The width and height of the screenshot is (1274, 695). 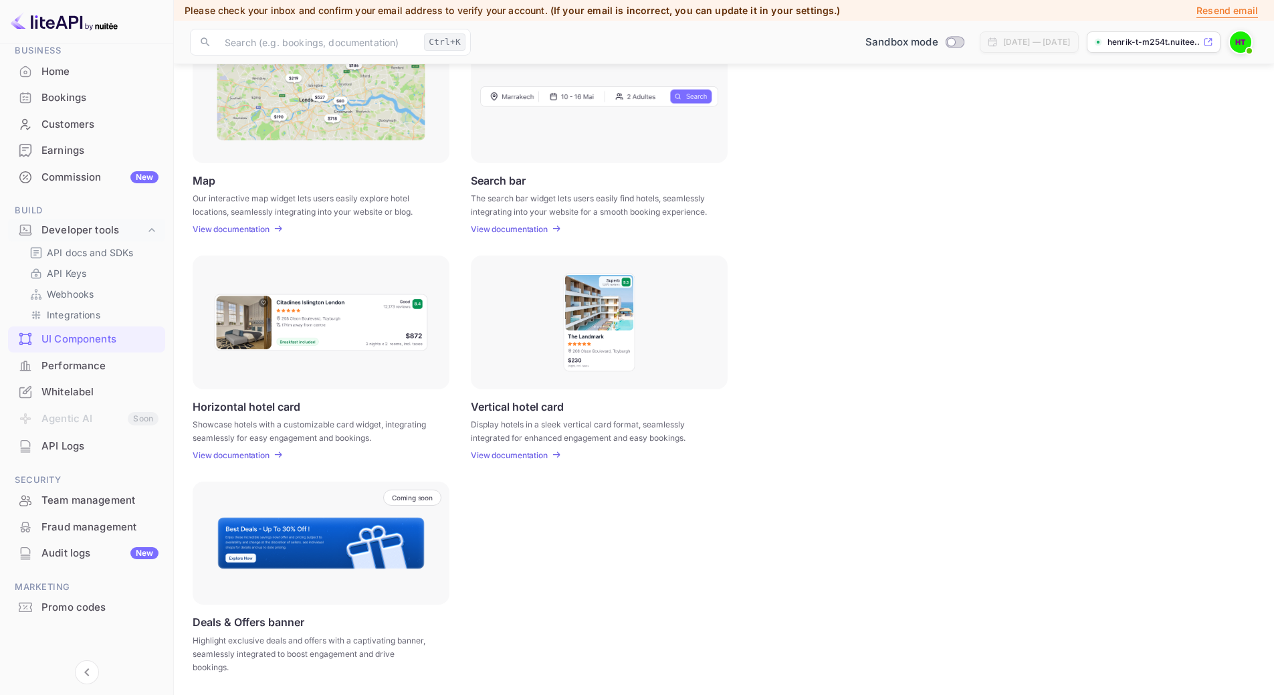 I want to click on p: Integrations, so click(x=74, y=314).